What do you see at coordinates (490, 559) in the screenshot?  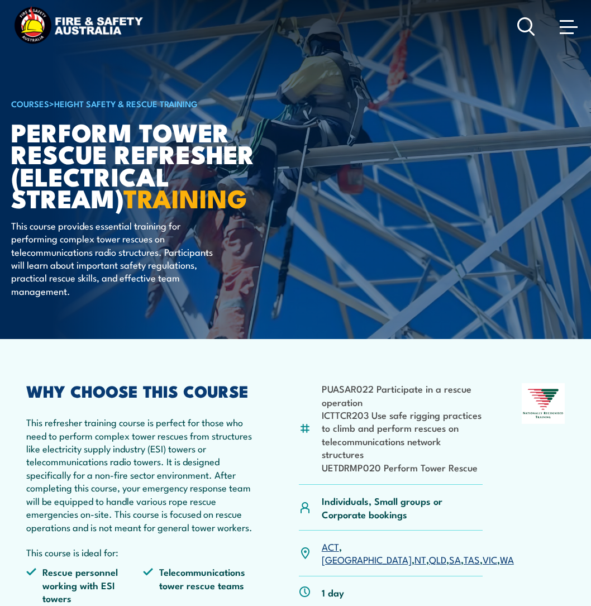 I see `a: VIC` at bounding box center [490, 559].